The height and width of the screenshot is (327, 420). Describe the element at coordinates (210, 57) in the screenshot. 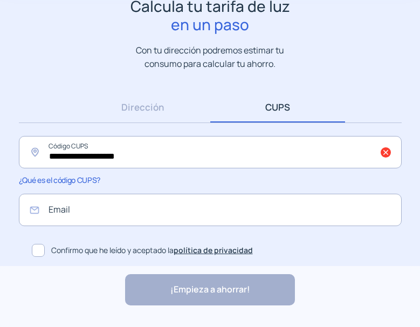

I see `p: Con tu dirección podremos estimar tu consumo para calcular tu ahorro.` at that location.